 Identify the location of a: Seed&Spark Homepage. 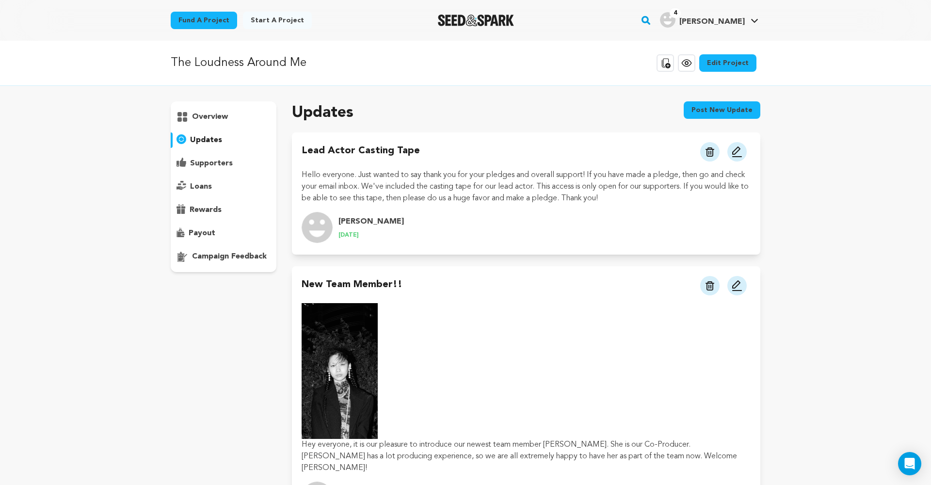
(476, 20).